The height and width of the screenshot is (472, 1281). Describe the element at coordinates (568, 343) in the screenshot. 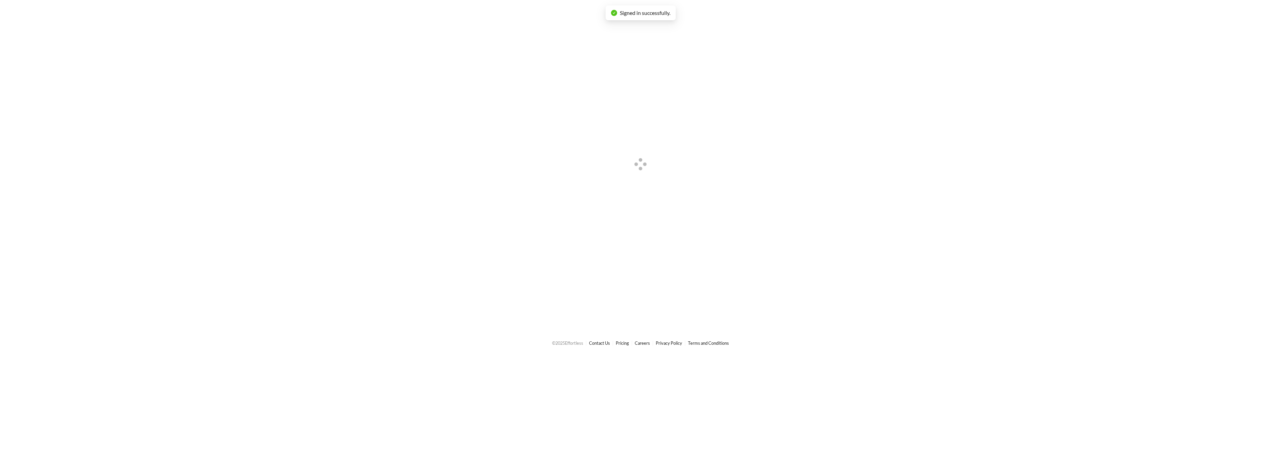

I see `span: © 2025 Effortless` at that location.